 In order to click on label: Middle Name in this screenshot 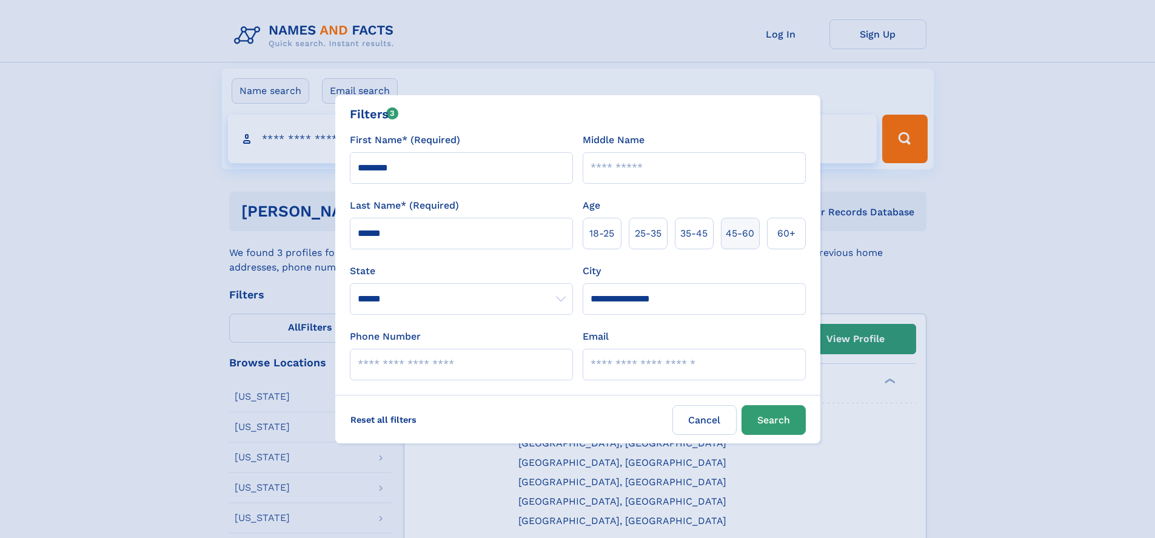, I will do `click(614, 140)`.